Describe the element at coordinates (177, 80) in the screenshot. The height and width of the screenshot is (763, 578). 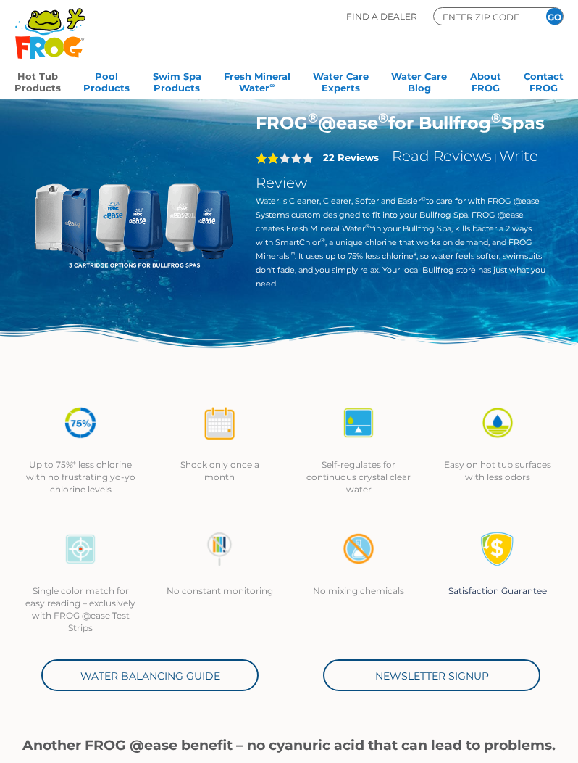
I see `a: Swim SpaProducts` at that location.